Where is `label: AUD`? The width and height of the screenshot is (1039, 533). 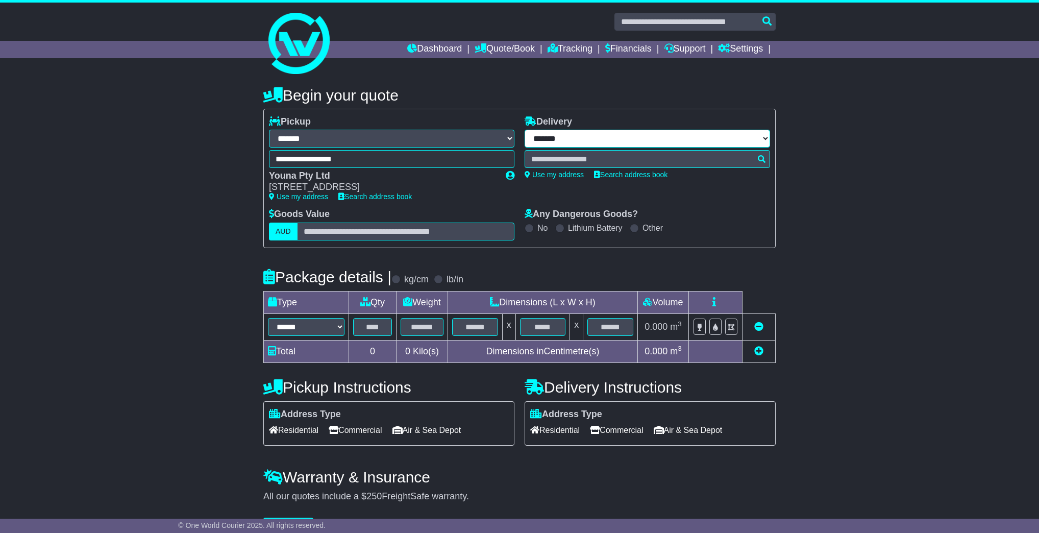 label: AUD is located at coordinates (283, 231).